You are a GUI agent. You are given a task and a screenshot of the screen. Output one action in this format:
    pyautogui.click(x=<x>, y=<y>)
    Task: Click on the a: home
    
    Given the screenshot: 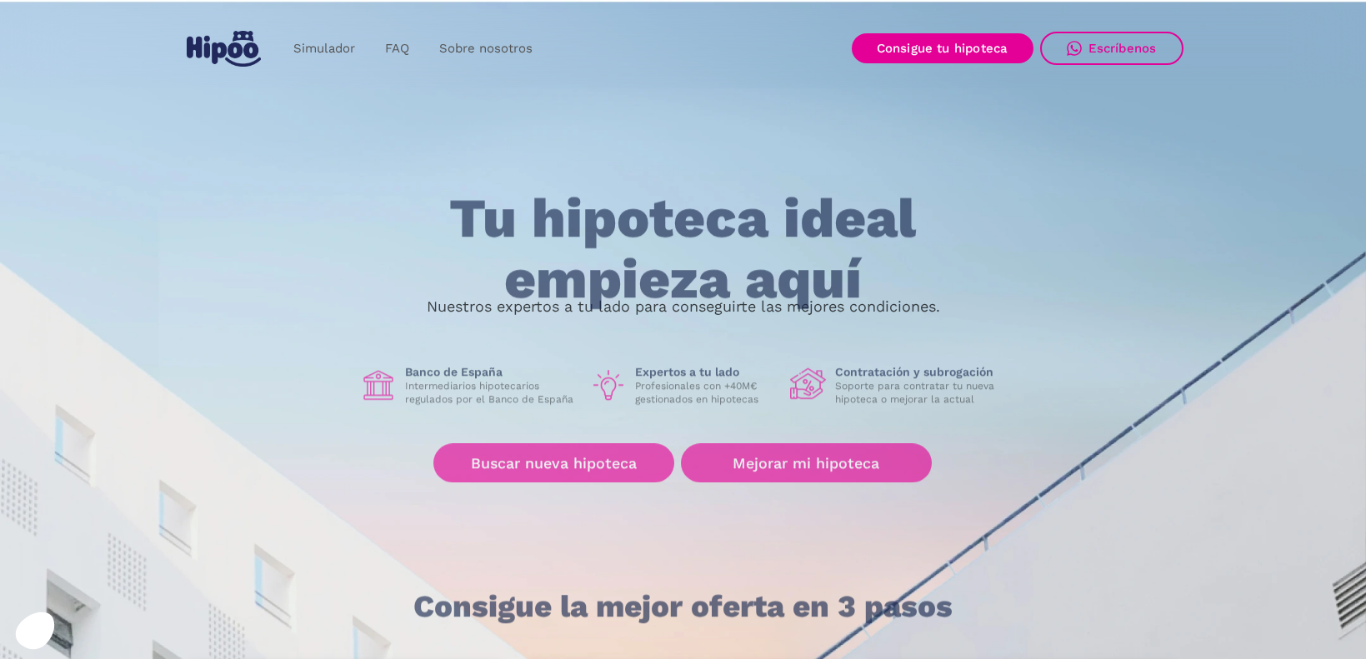 What is the action you would take?
    pyautogui.click(x=224, y=48)
    